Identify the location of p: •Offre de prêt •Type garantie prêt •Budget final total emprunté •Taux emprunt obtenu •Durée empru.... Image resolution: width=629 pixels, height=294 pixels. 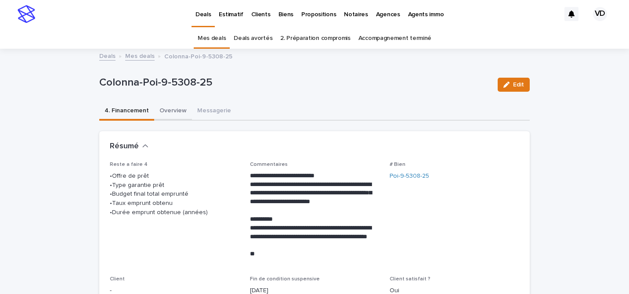
(174, 195).